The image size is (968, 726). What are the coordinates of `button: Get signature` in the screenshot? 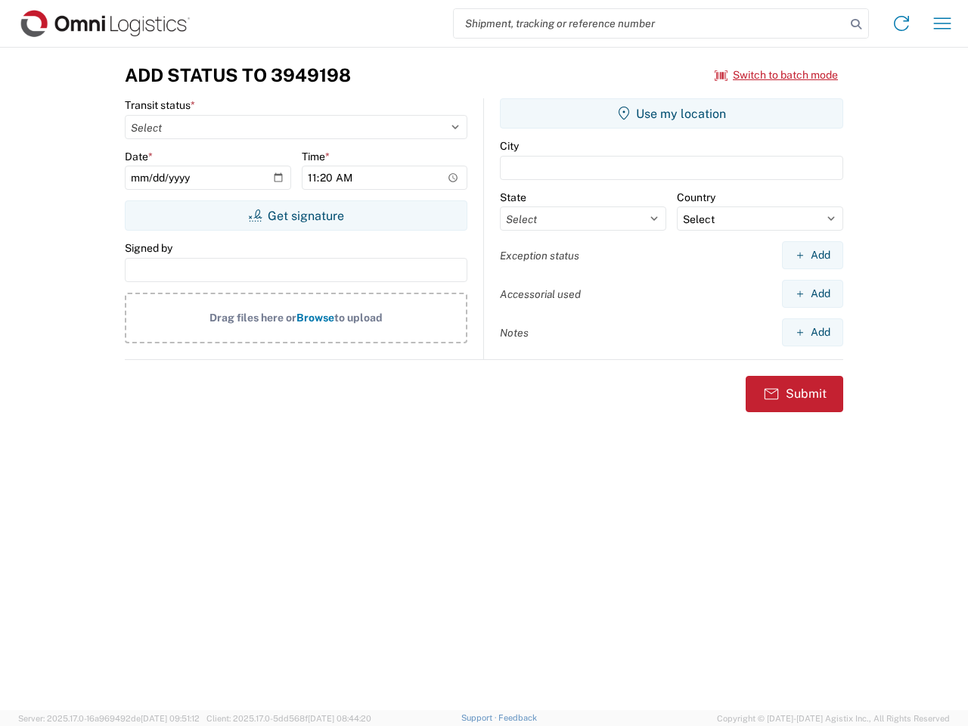 It's located at (296, 216).